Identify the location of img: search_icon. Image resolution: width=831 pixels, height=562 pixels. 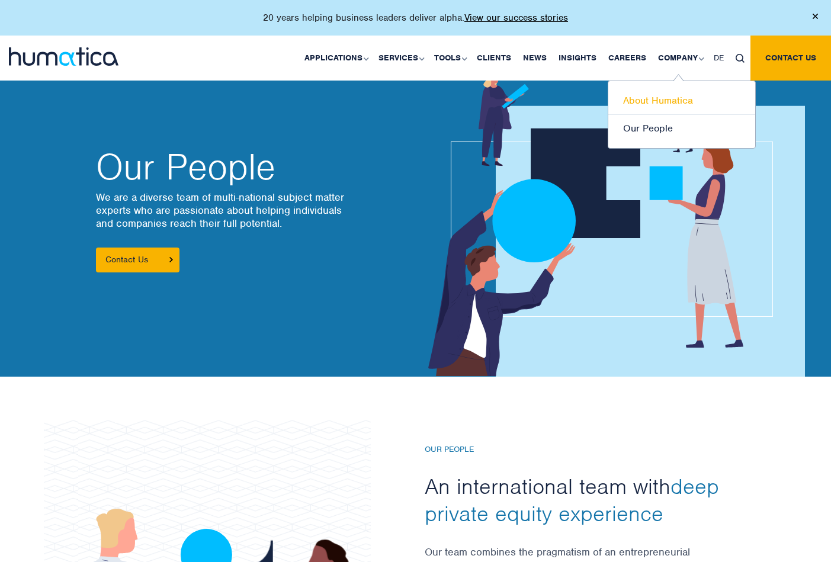
(740, 58).